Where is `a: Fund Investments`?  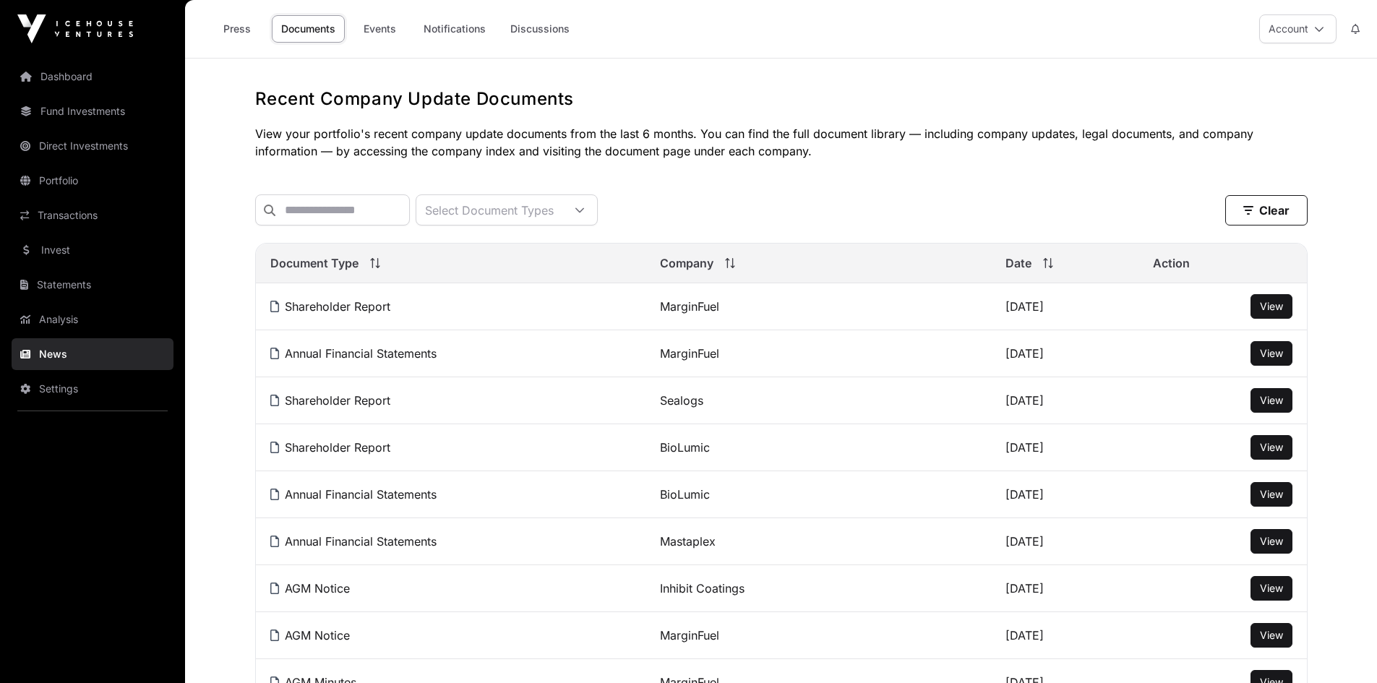
a: Fund Investments is located at coordinates (93, 111).